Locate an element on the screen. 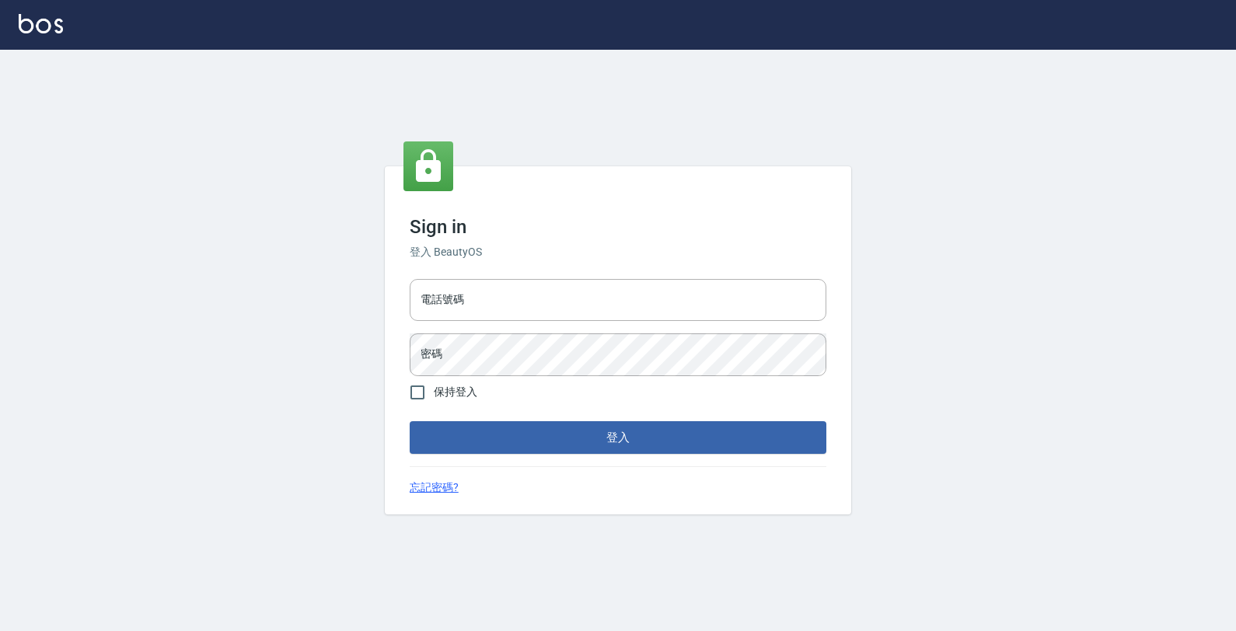  img: Logo is located at coordinates (40, 23).